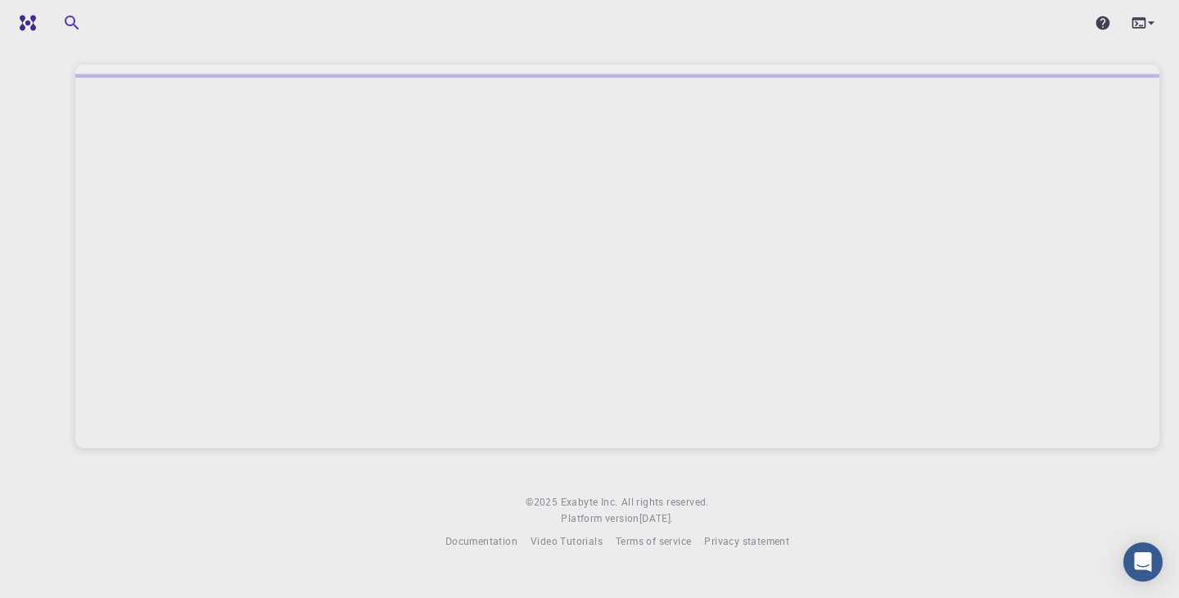 This screenshot has height=598, width=1179. Describe the element at coordinates (1143, 562) in the screenshot. I see `div: Open Intercom Messenger` at that location.